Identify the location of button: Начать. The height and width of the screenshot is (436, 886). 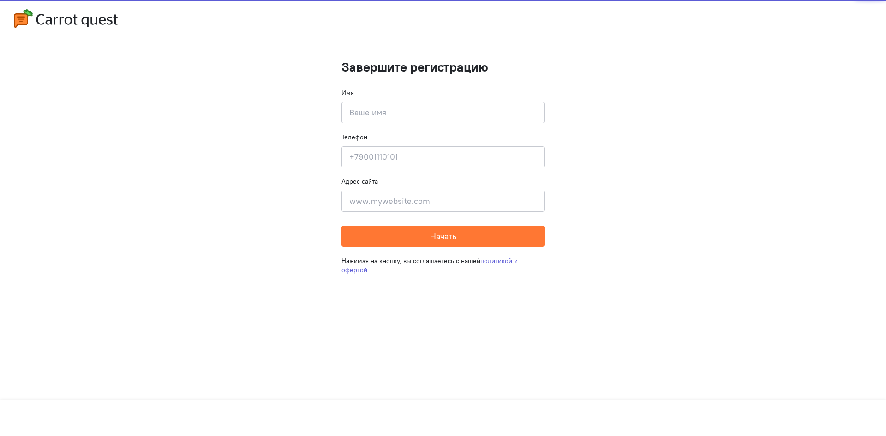
(443, 236).